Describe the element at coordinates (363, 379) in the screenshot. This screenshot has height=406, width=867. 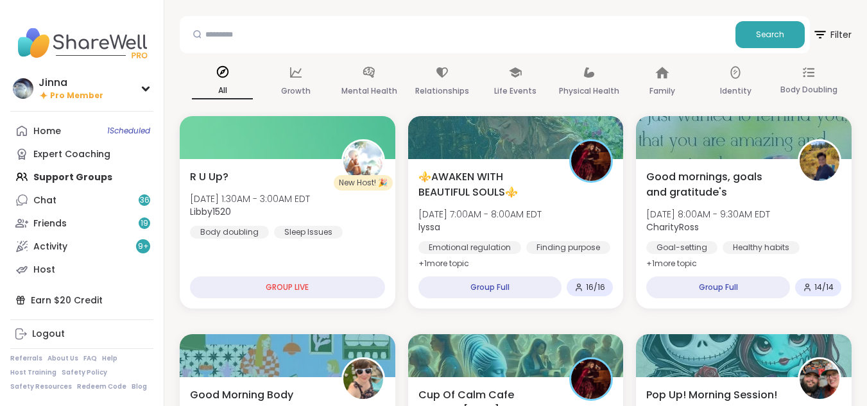
I see `img: Adrienne_QueenOfTheDawn` at that location.